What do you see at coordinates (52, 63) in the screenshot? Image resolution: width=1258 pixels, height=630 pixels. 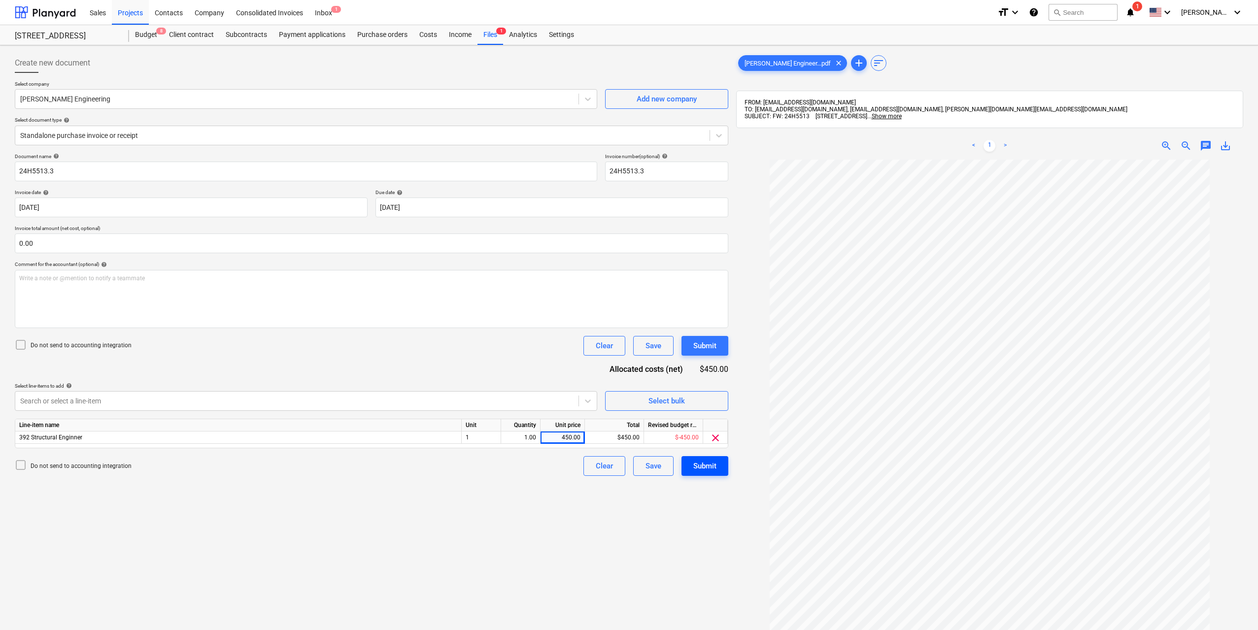 I see `span: Create new document` at bounding box center [52, 63].